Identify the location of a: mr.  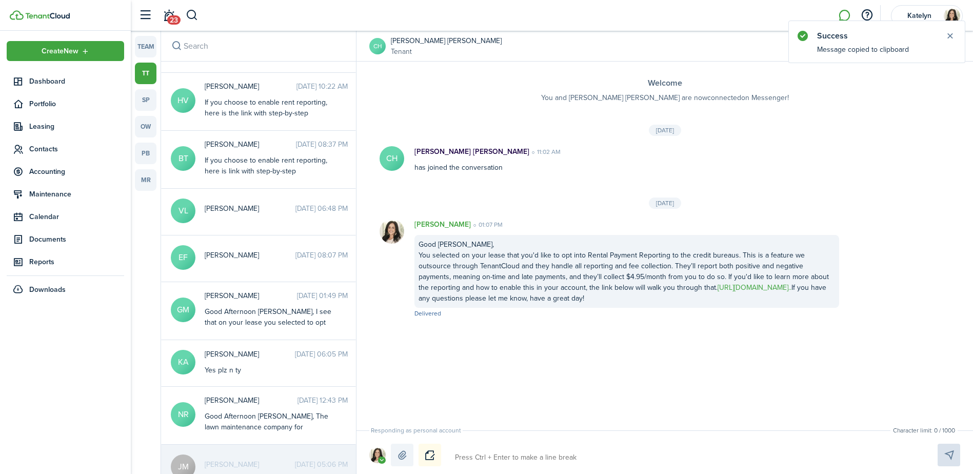
(146, 180).